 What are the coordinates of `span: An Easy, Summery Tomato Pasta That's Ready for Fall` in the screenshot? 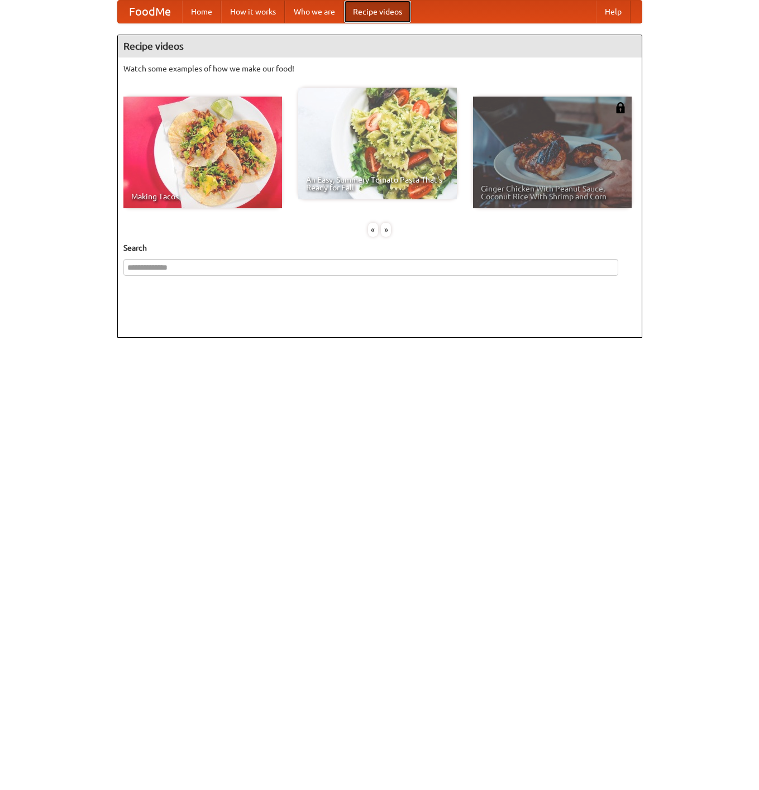 It's located at (377, 184).